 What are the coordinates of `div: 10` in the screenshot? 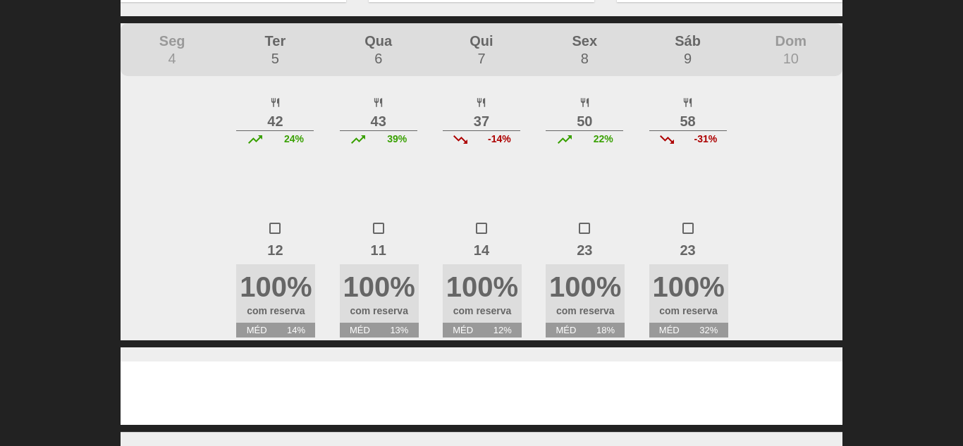 It's located at (791, 59).